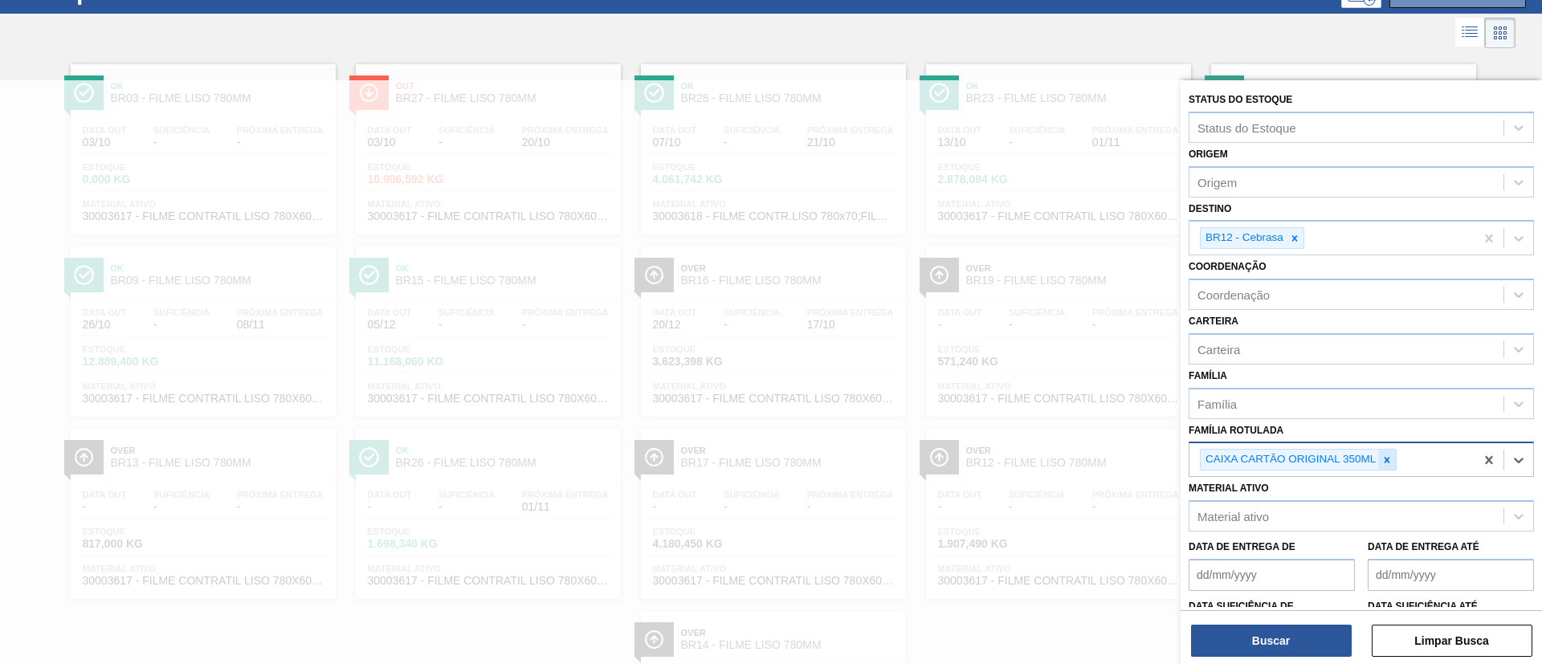 This screenshot has height=664, width=1542. What do you see at coordinates (1208, 154) in the screenshot?
I see `label: Origem` at bounding box center [1208, 154].